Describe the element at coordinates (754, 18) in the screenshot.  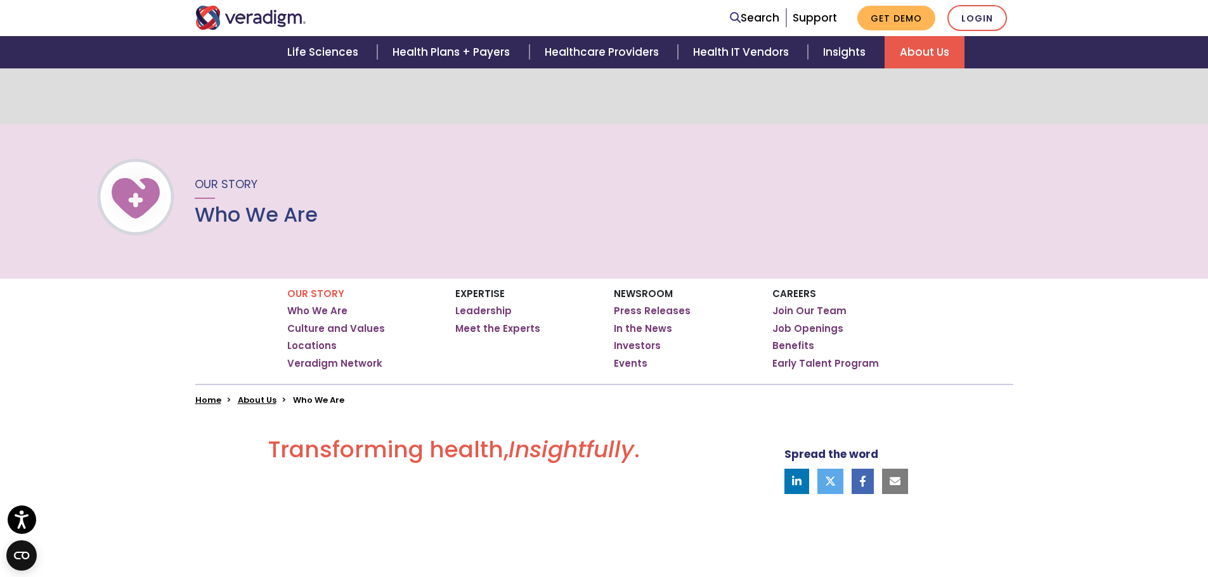
I see `a: Search` at that location.